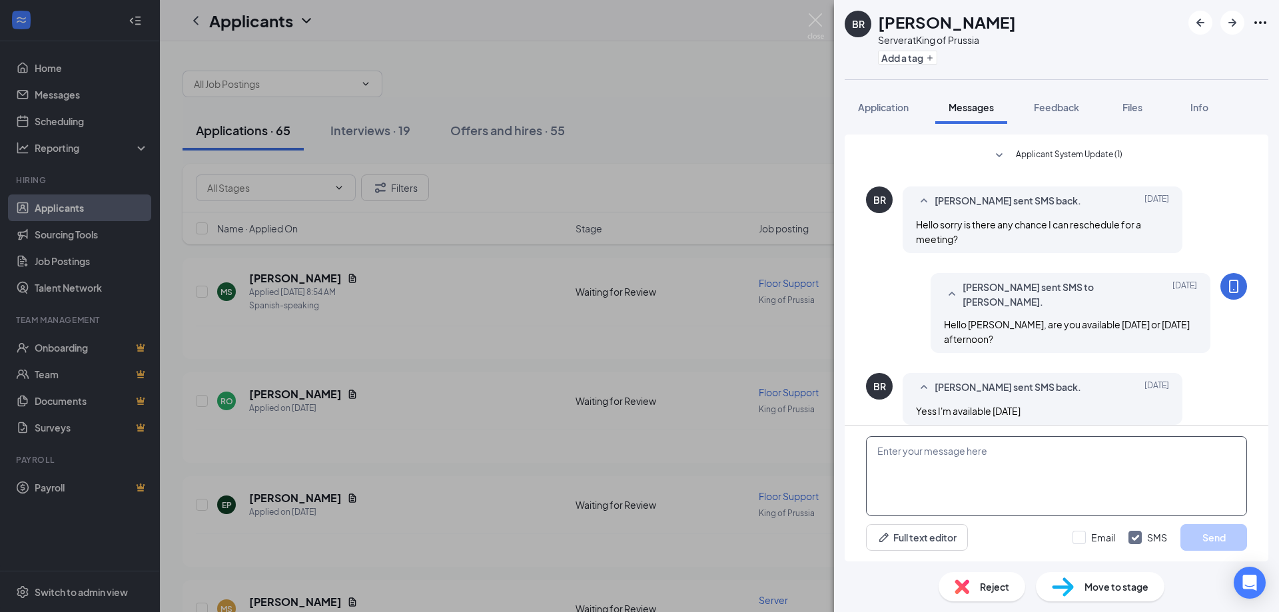 The image size is (1279, 612). I want to click on svg: MobileSms, so click(1234, 286).